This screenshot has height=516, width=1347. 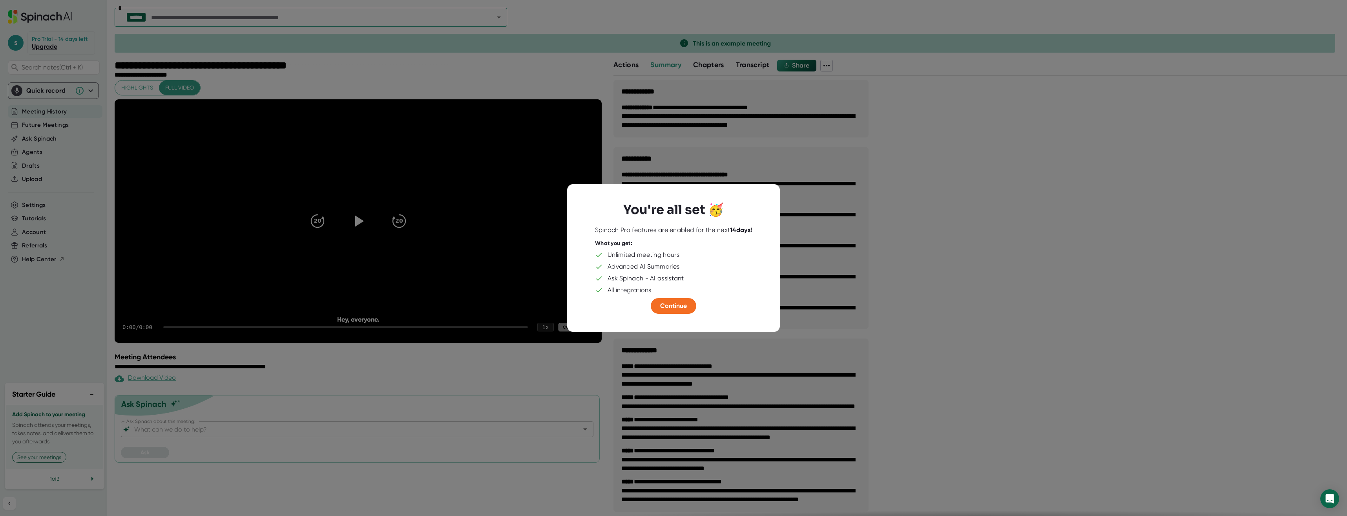 What do you see at coordinates (674, 210) in the screenshot?
I see `h3: You're all set 🥳` at bounding box center [674, 210].